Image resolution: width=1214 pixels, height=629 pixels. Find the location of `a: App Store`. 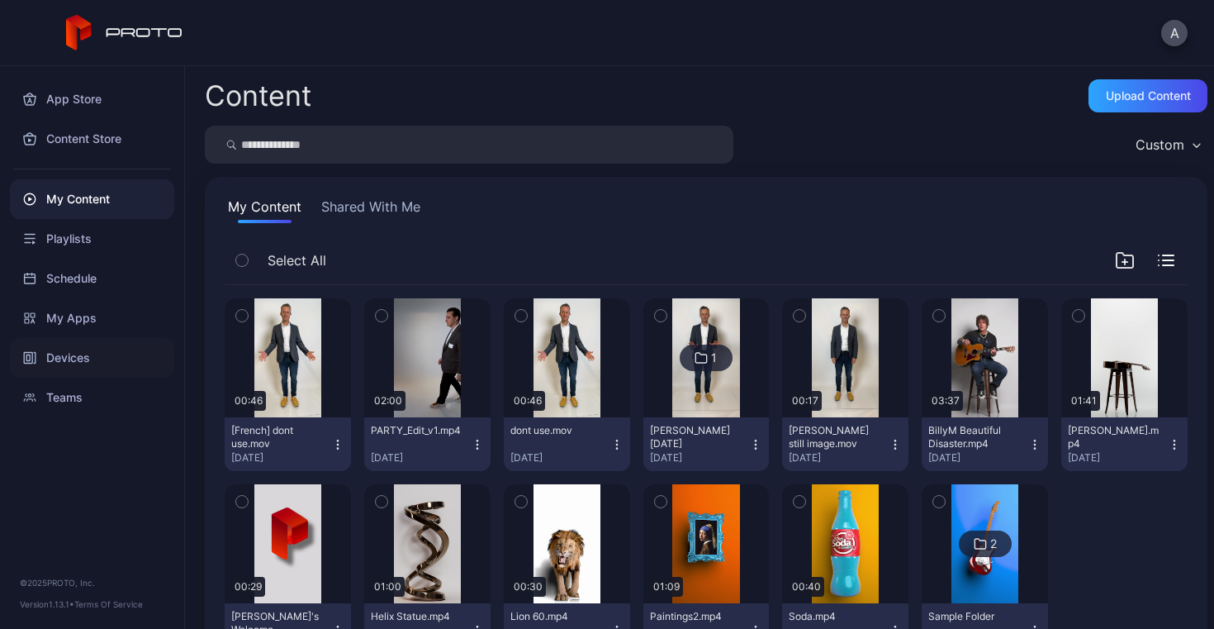

a: App Store is located at coordinates (92, 99).